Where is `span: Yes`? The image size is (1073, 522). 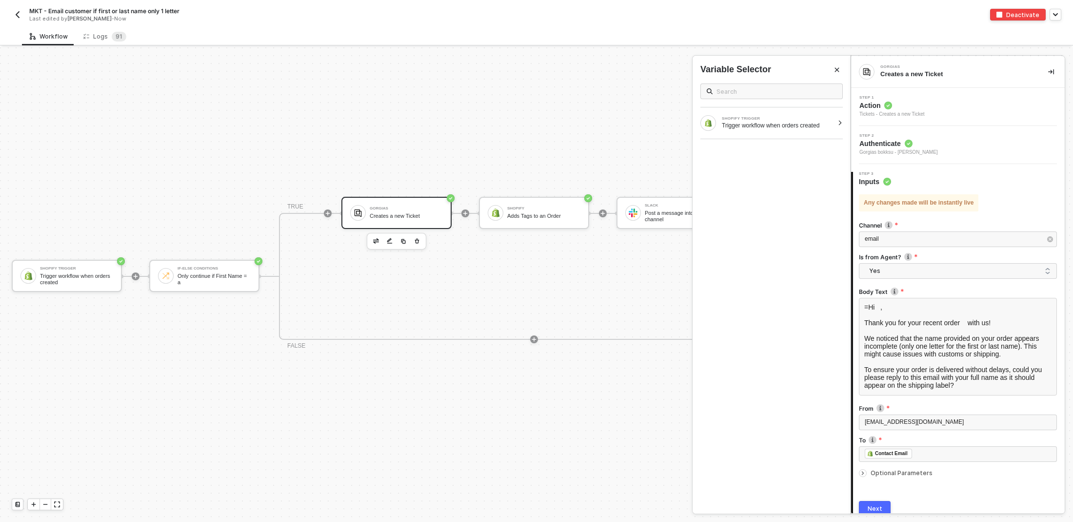 span: Yes is located at coordinates (960, 271).